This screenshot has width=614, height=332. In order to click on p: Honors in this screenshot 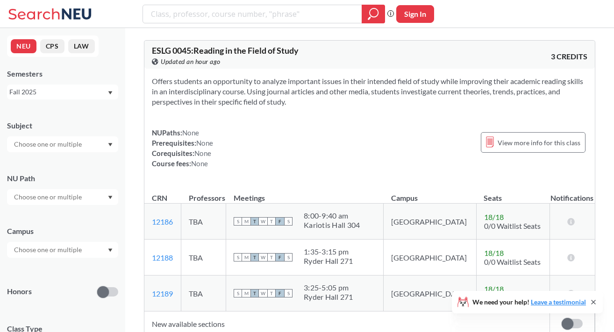, I will do `click(19, 292)`.